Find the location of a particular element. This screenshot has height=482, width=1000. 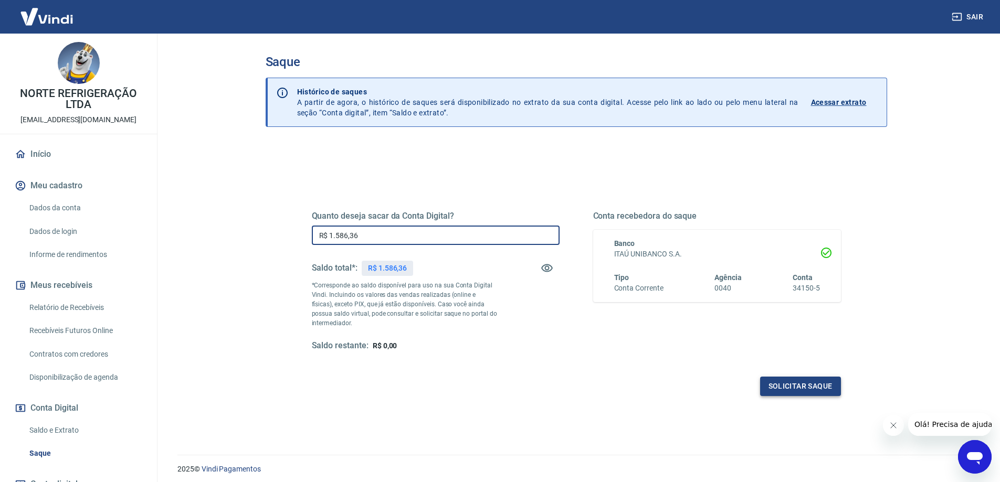

p: NORTE REFRIGERAÇÃO LTDA is located at coordinates (78, 99).